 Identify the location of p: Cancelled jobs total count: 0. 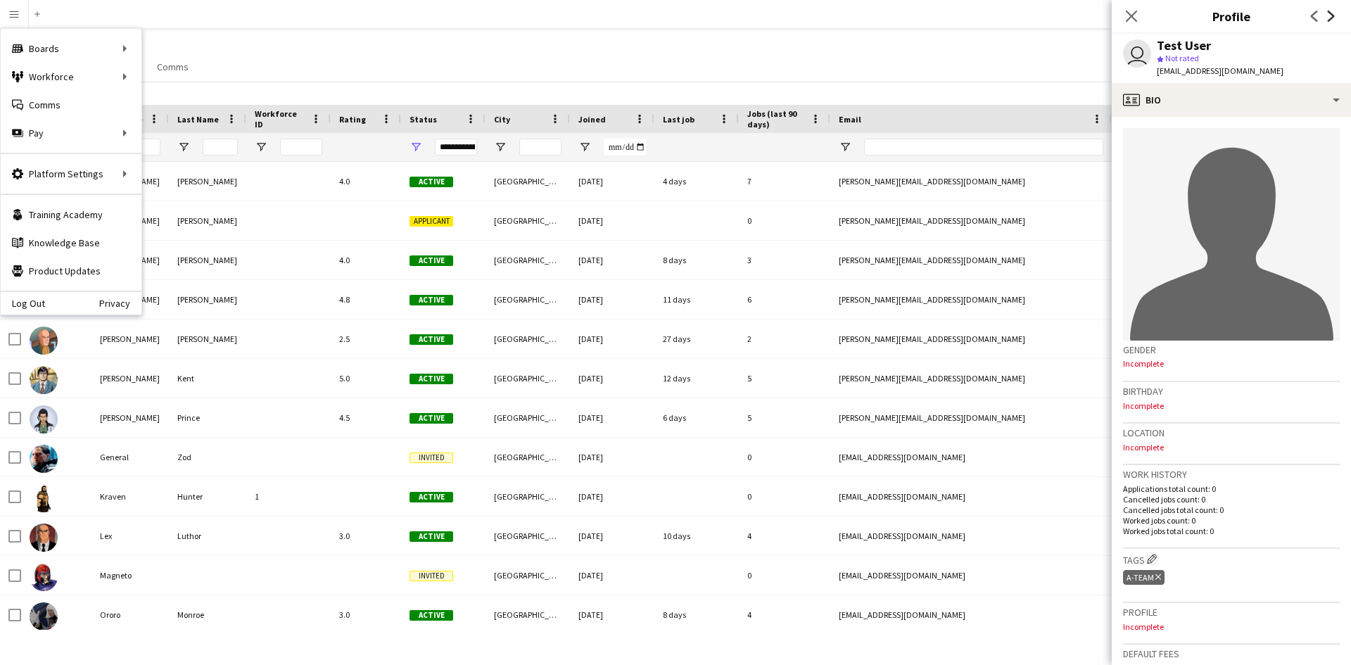
(1231, 509).